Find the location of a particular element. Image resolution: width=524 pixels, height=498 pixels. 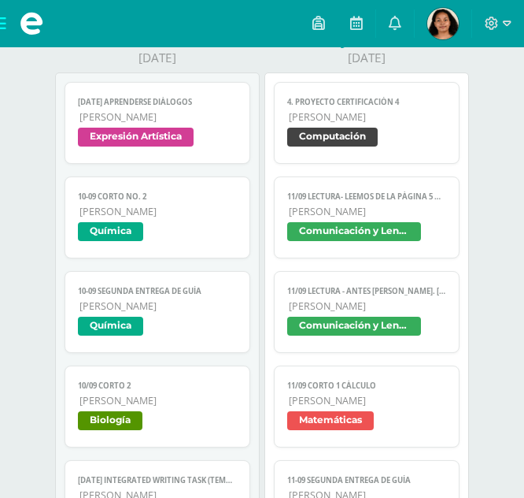

span: Biología is located at coordinates (110, 420).